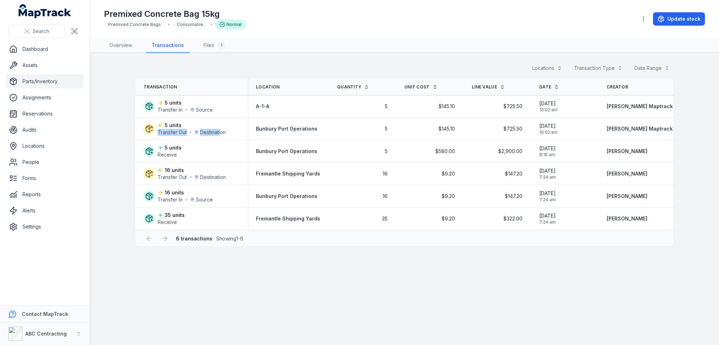 Image resolution: width=719 pixels, height=345 pixels. Describe the element at coordinates (45, 11) in the screenshot. I see `a: MapTrack` at that location.